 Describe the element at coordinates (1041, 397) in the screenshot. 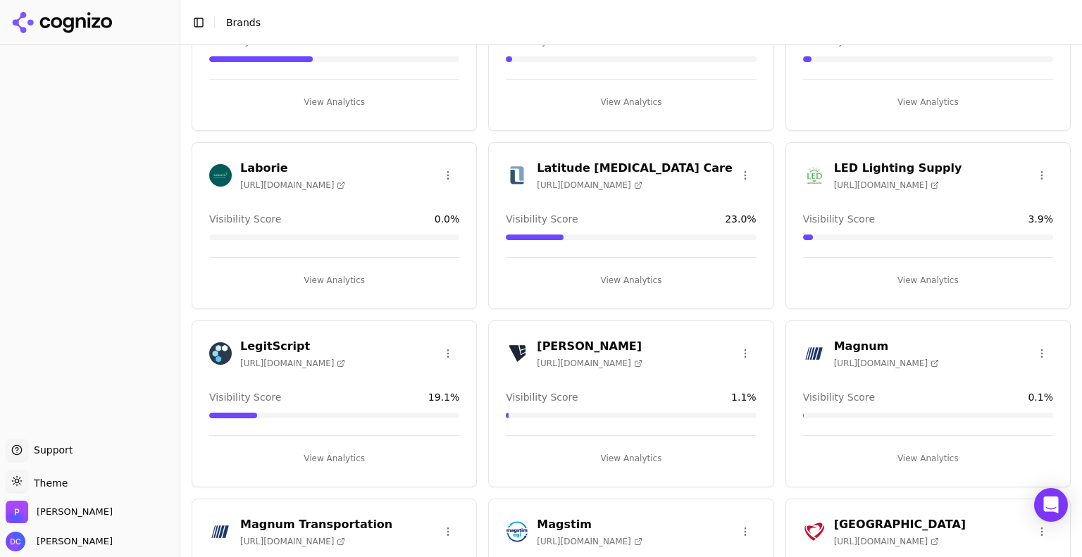

I see `span: 0.1 %` at that location.